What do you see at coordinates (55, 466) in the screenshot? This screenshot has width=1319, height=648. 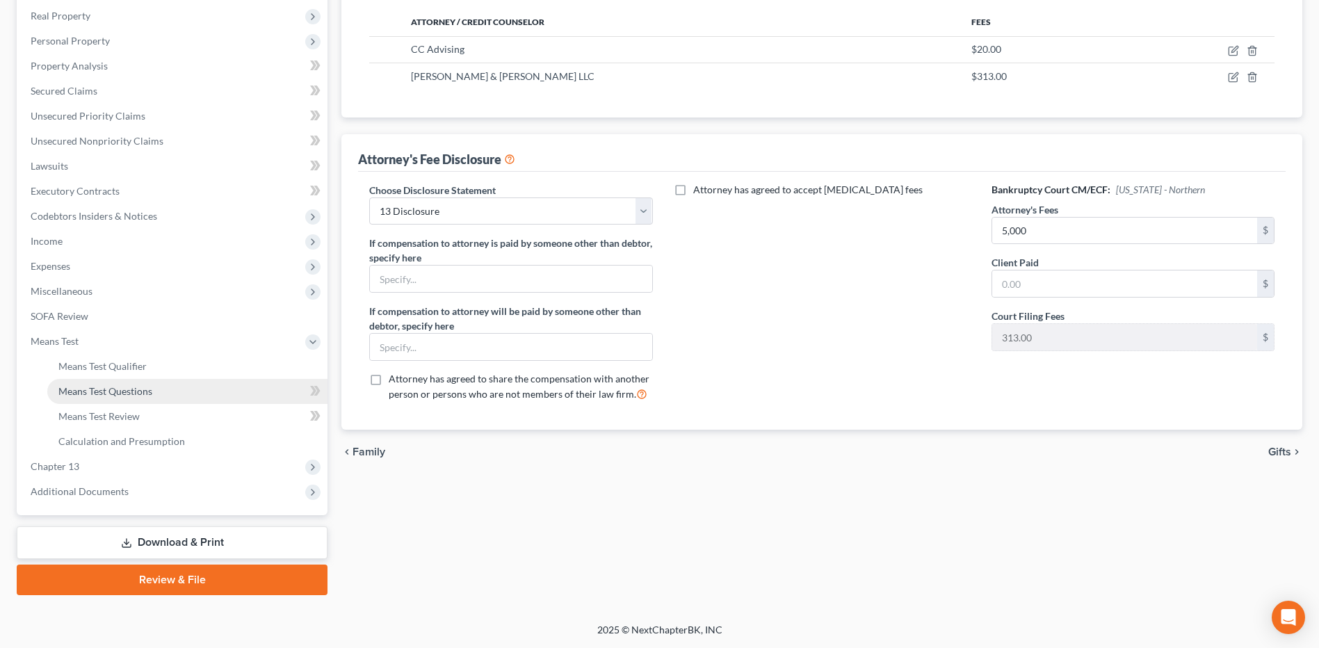 I see `span: Chapter 13` at bounding box center [55, 466].